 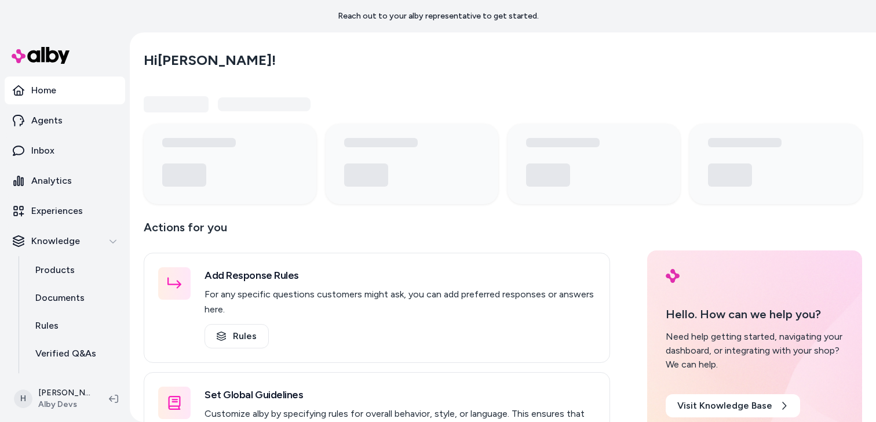 I want to click on a: Reviews, so click(x=74, y=381).